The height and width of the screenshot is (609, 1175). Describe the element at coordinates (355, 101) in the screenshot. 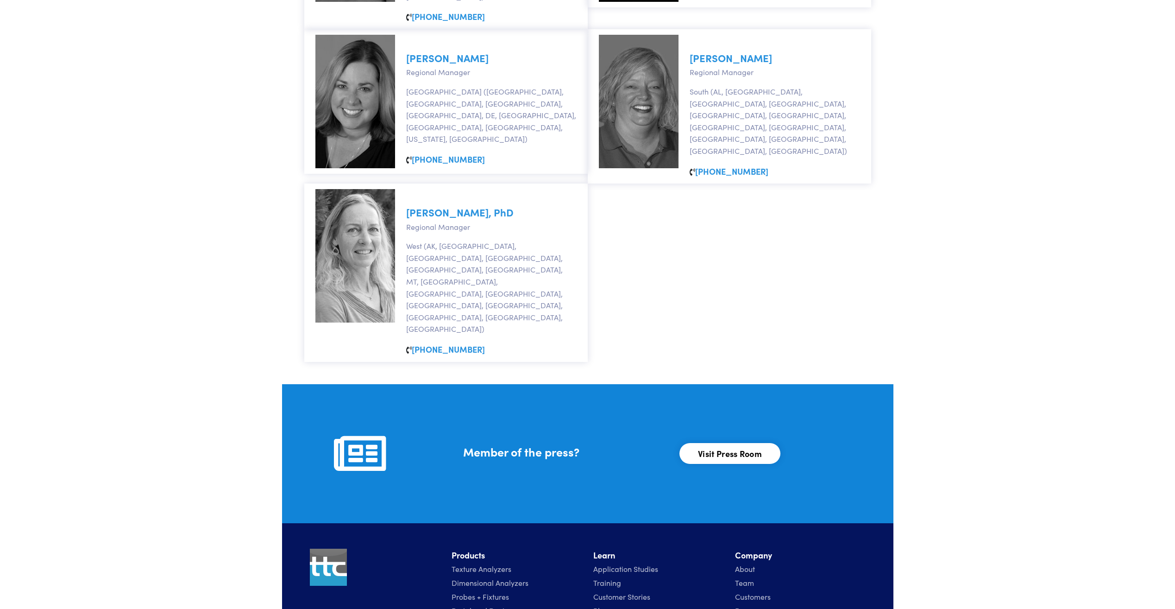

I see `img: jeanne-held.jpg` at that location.